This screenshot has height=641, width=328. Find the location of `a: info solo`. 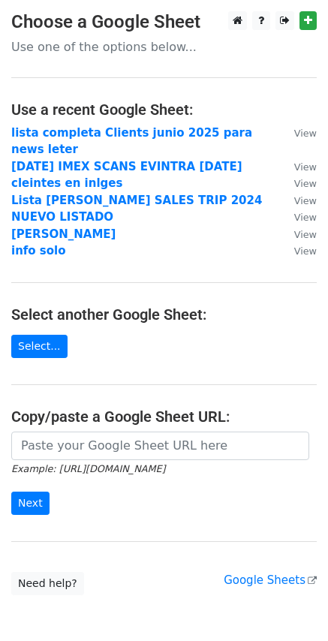

a: info solo is located at coordinates (38, 251).